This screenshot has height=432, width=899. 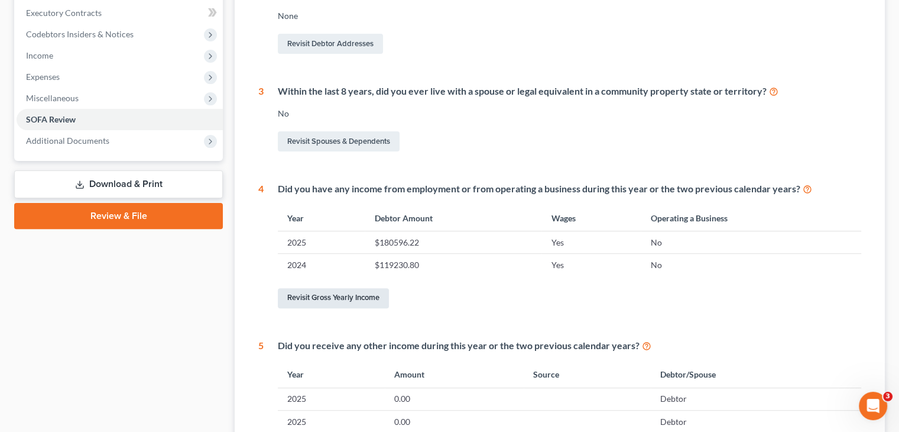 What do you see at coordinates (80, 34) in the screenshot?
I see `span: Codebtors Insiders & Notices` at bounding box center [80, 34].